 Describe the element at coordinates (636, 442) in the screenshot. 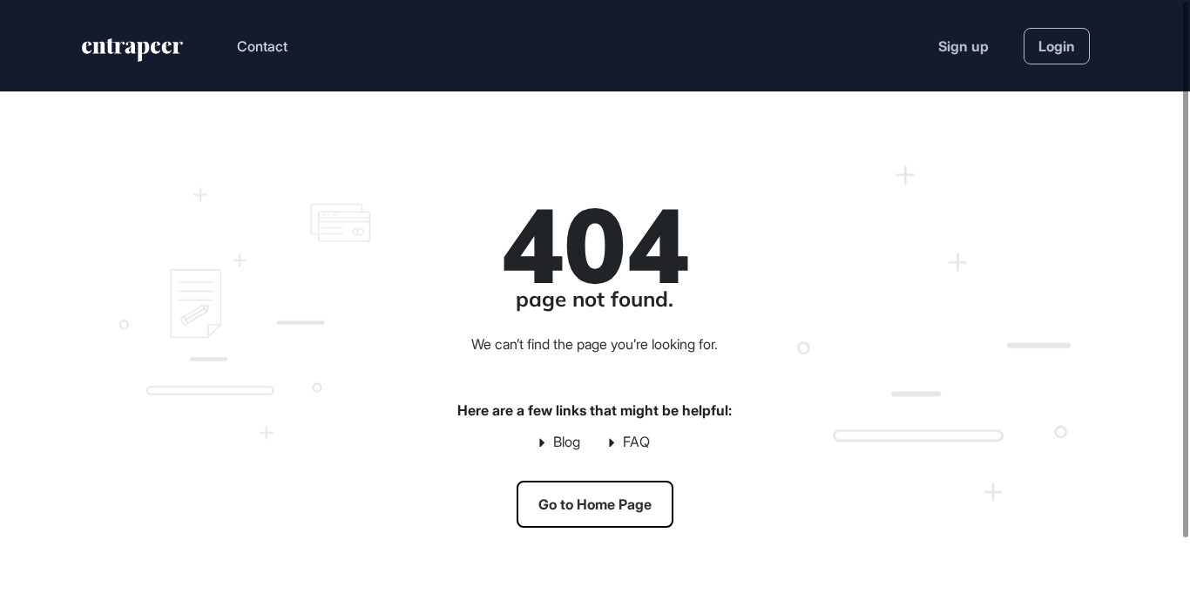

I see `a: FAQ` at that location.